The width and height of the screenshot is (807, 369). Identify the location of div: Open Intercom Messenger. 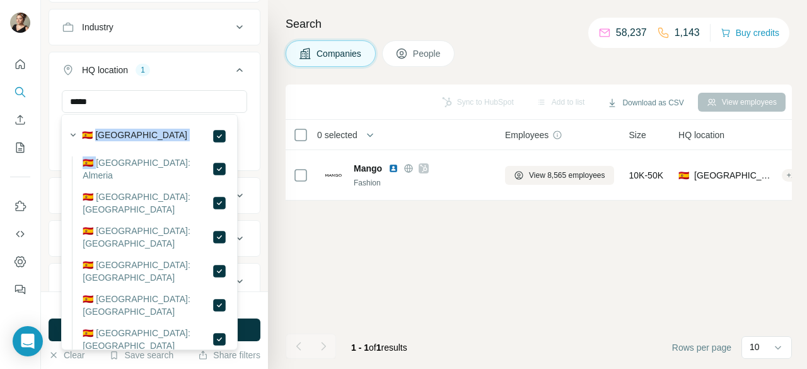
(28, 341).